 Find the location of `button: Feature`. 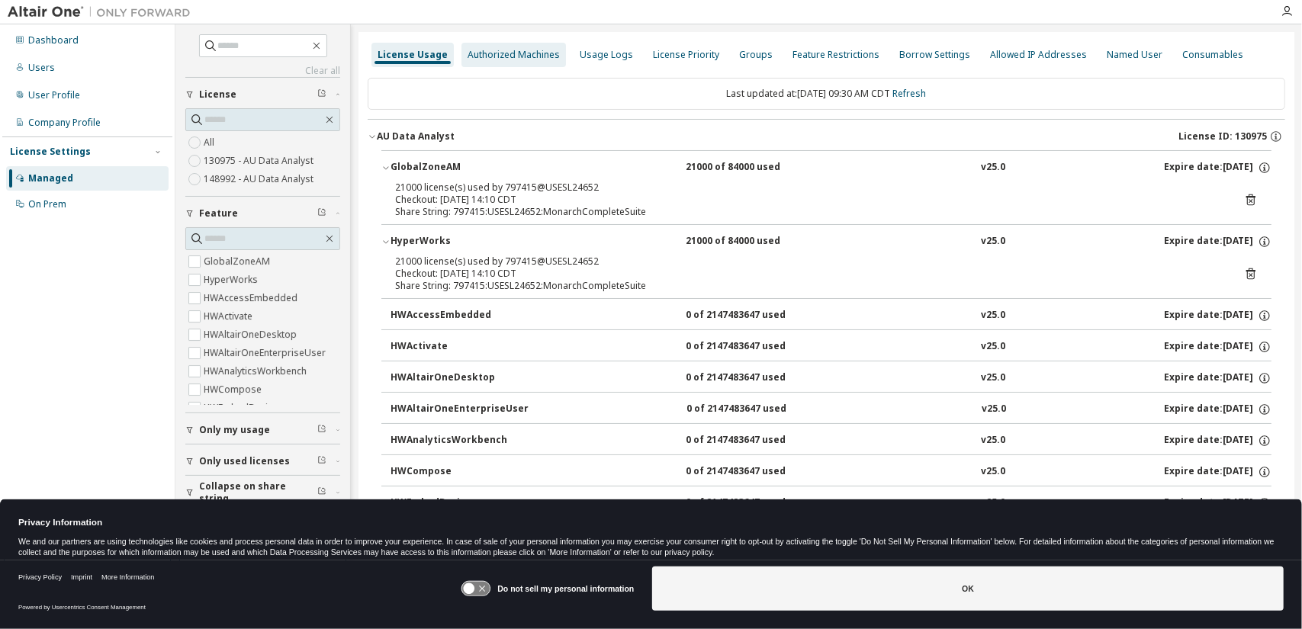

button: Feature is located at coordinates (262, 214).